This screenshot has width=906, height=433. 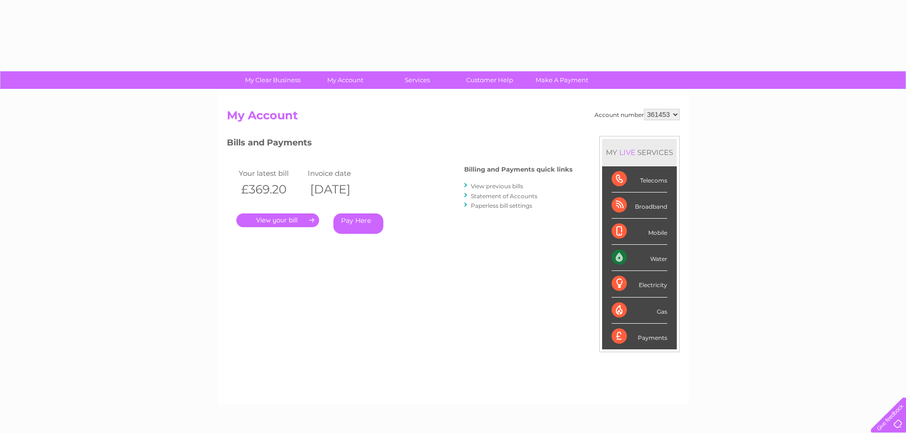 I want to click on a: My Account, so click(x=345, y=80).